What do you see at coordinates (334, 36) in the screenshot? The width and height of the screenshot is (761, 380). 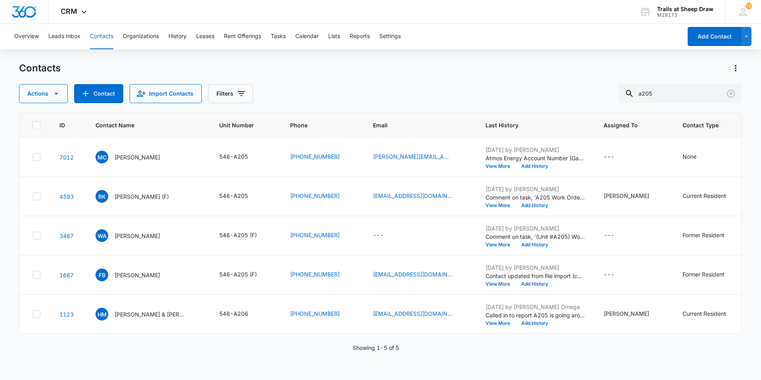 I see `button: Lists` at bounding box center [334, 36].